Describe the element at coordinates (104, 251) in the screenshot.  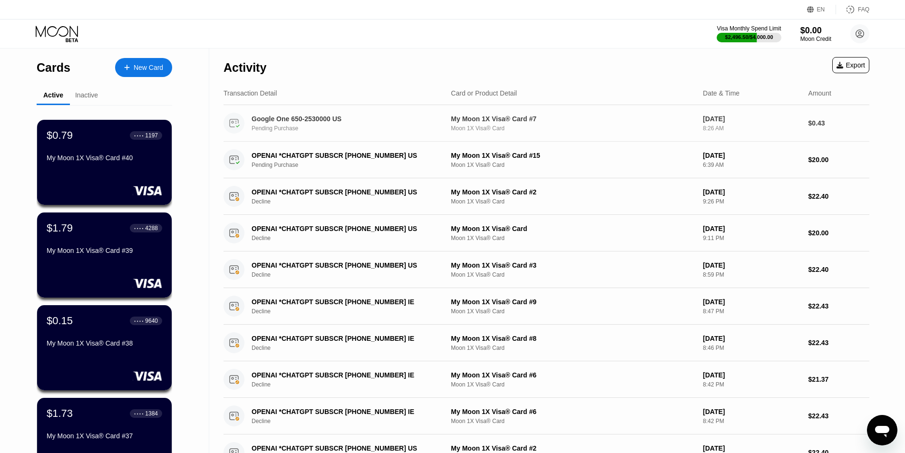
I see `div: My Moon 1X Visa® Card #39` at that location.